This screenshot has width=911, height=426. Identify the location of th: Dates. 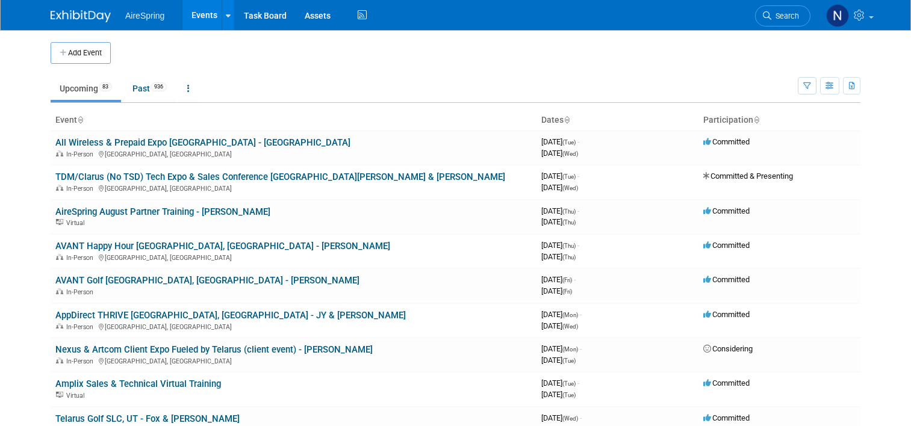
(617, 120).